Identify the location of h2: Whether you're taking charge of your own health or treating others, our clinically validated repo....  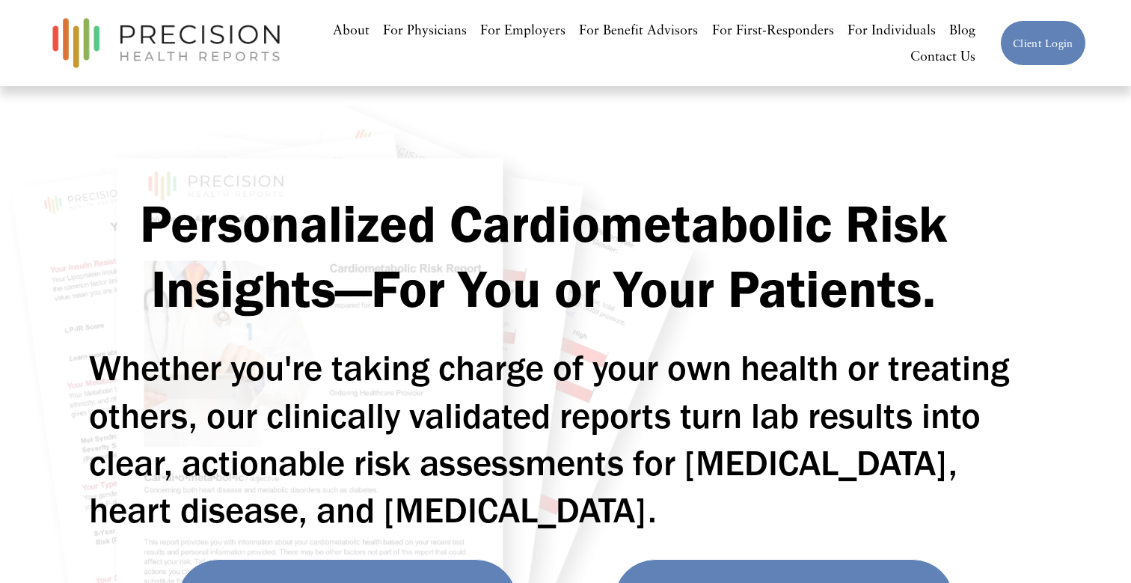
(566, 438).